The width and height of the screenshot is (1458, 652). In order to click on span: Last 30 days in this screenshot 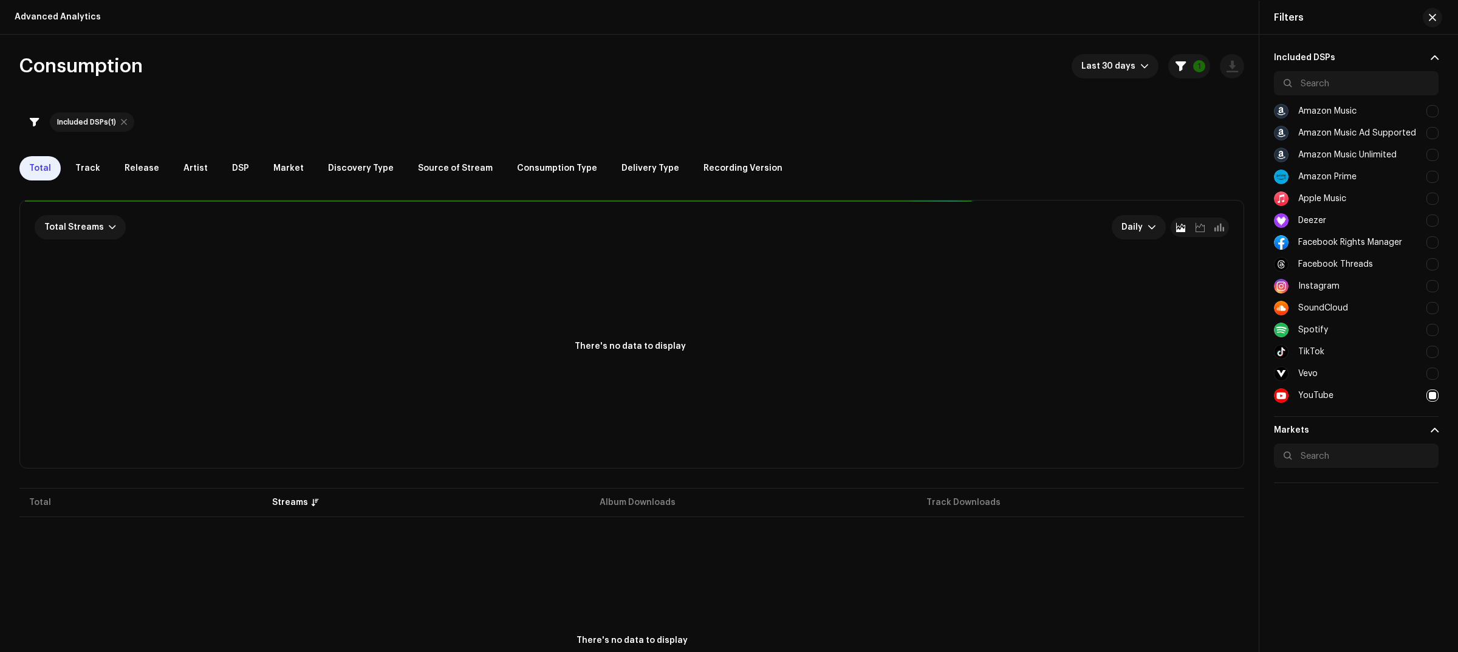, I will do `click(1110, 66)`.